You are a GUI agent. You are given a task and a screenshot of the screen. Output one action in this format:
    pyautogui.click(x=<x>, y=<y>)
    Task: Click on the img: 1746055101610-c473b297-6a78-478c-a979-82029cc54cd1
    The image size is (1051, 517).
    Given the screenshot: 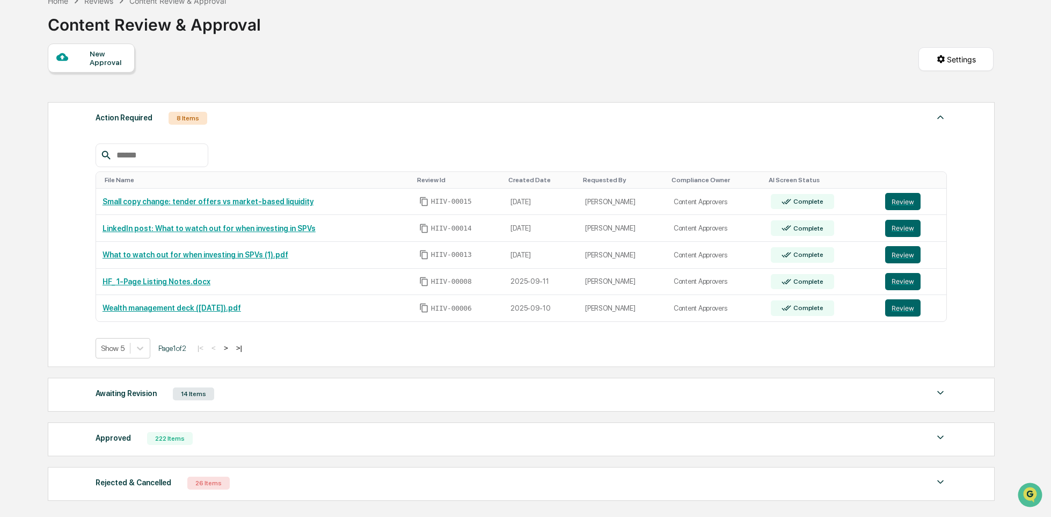 What is the action you would take?
    pyautogui.click(x=20, y=92)
    